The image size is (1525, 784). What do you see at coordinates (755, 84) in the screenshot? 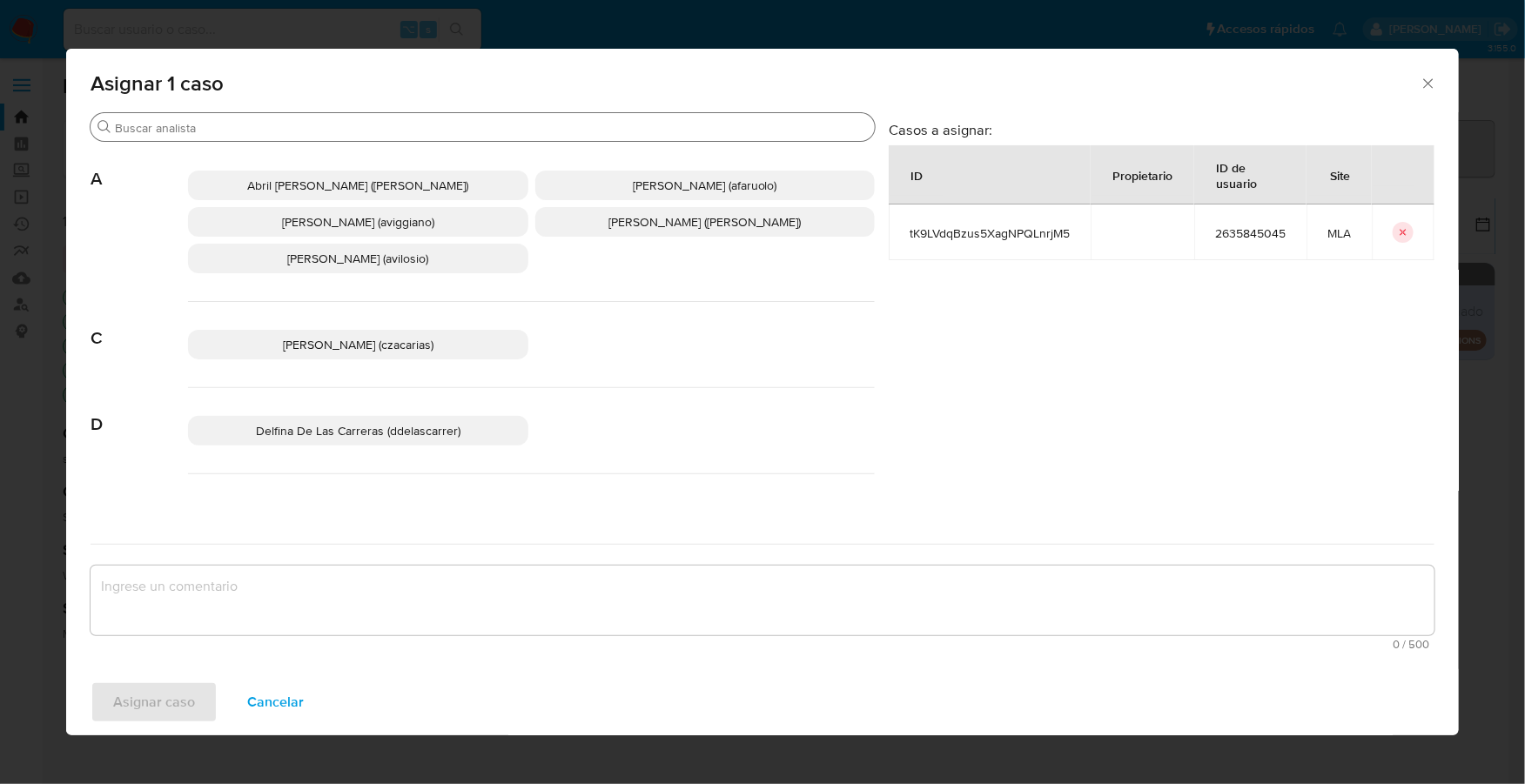
I see `span: Asignar 1 caso` at bounding box center [755, 84].